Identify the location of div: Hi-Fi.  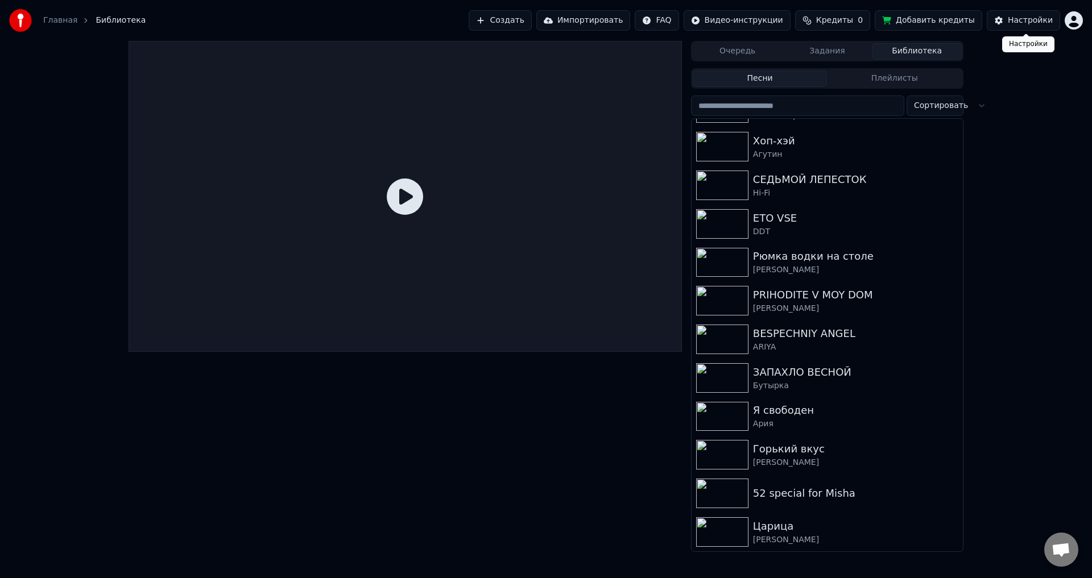
(855, 193).